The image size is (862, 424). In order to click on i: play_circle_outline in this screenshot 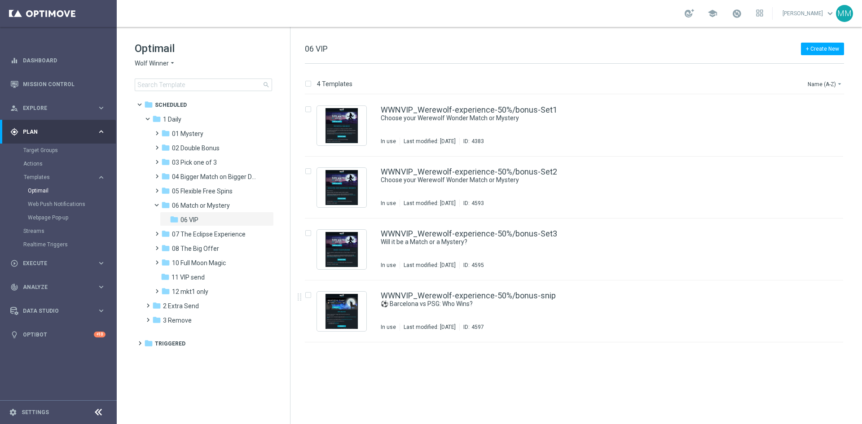, I will do `click(14, 263)`.